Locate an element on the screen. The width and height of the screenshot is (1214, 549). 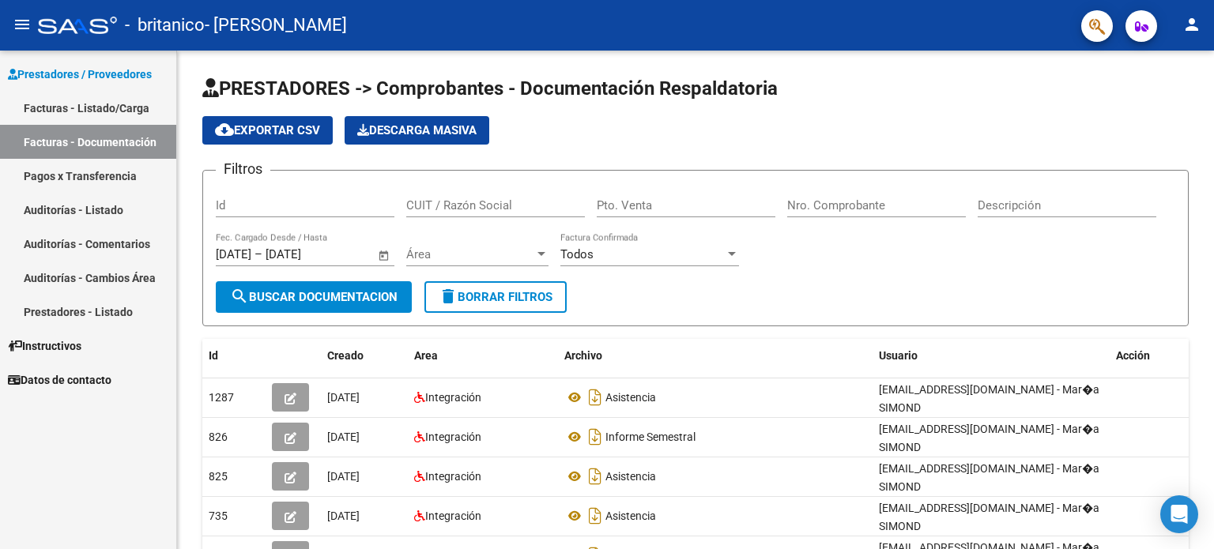
h3: Filtros is located at coordinates (243, 169).